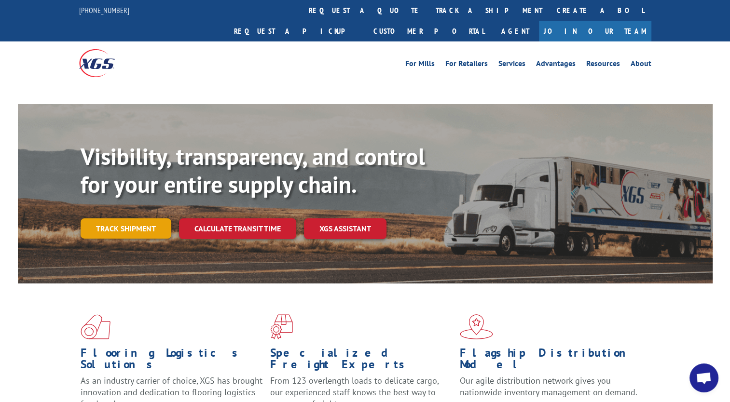 The width and height of the screenshot is (730, 402). I want to click on a: Calculate transit time, so click(237, 229).